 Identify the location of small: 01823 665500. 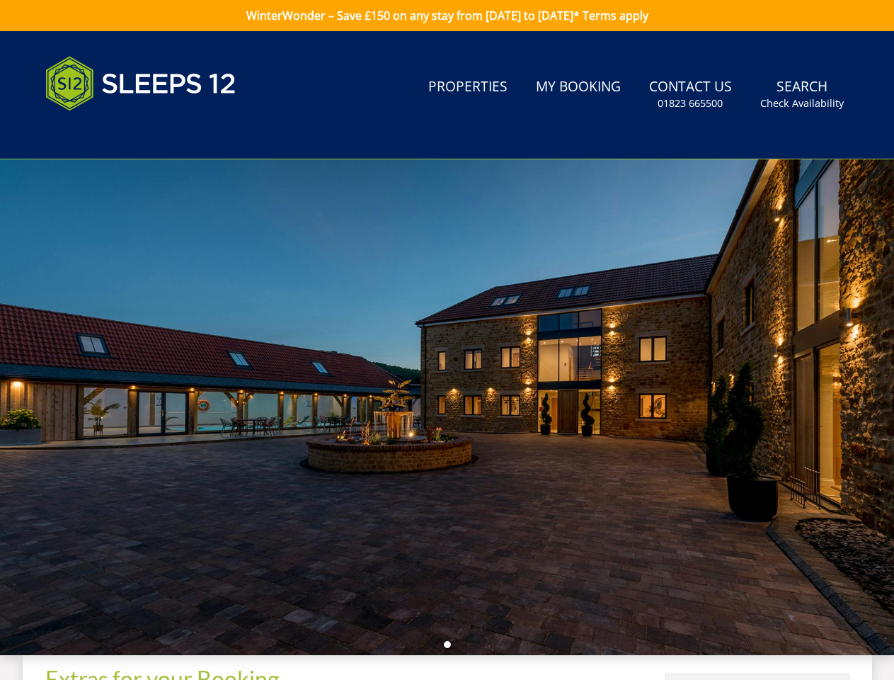
(690, 103).